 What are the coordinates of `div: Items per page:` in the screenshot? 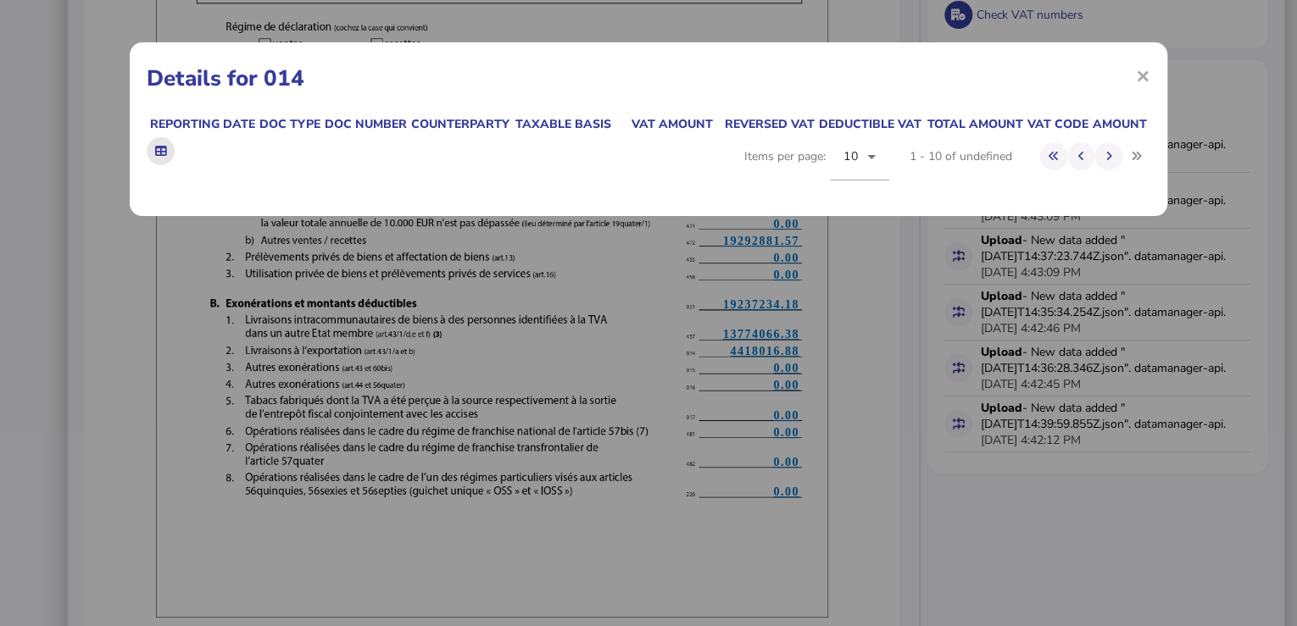 It's located at (816, 166).